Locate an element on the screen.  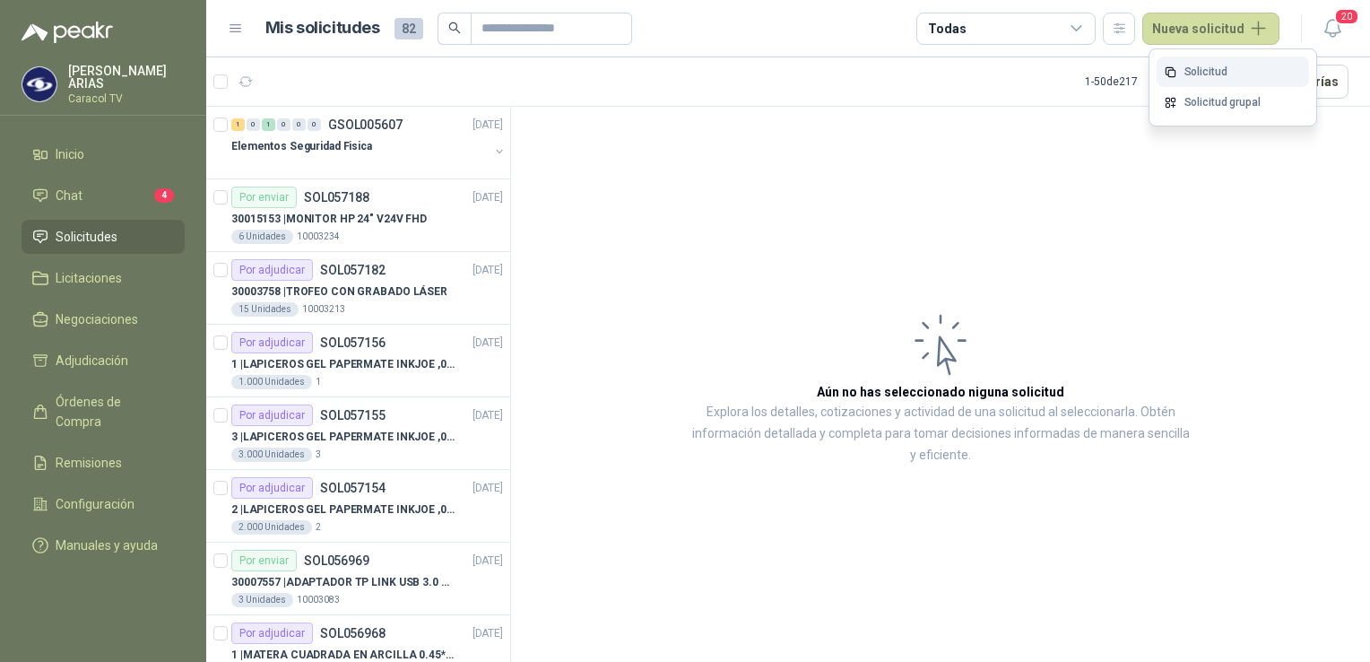
p: 30003758 | TROFEO CON GRABADO LÁSER is located at coordinates (339, 291).